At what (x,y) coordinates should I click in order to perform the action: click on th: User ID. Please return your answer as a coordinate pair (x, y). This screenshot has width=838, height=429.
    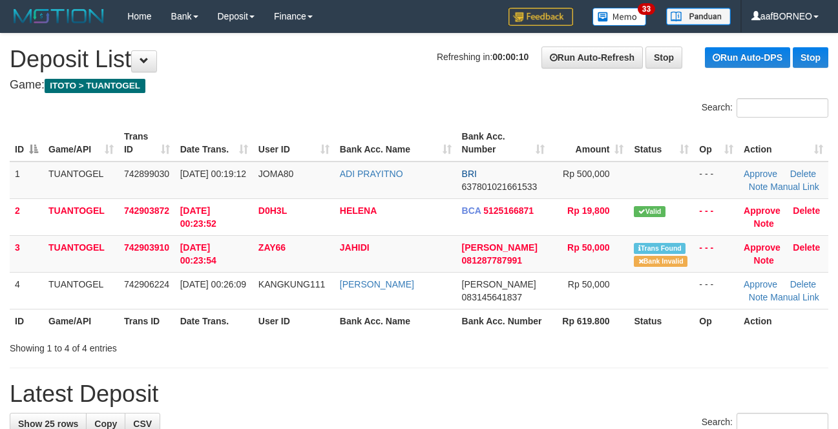
    Looking at the image, I should click on (294, 320).